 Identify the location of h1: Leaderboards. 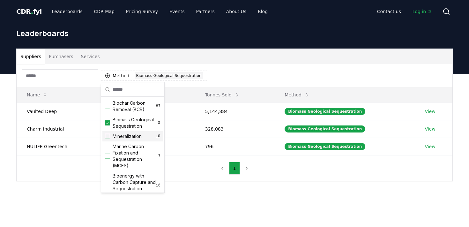
(234, 33).